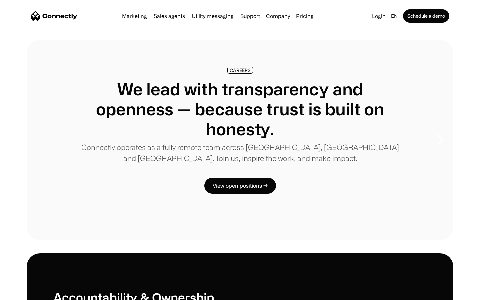  I want to click on div: CAREERS, so click(240, 70).